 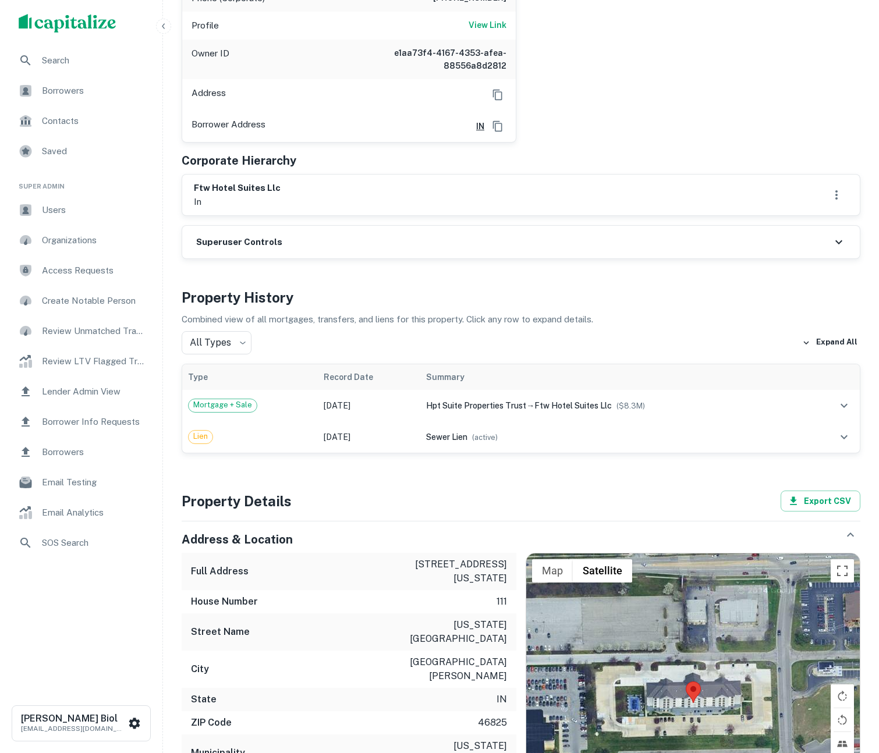 What do you see at coordinates (250, 377) in the screenshot?
I see `th: Type` at bounding box center [250, 377].